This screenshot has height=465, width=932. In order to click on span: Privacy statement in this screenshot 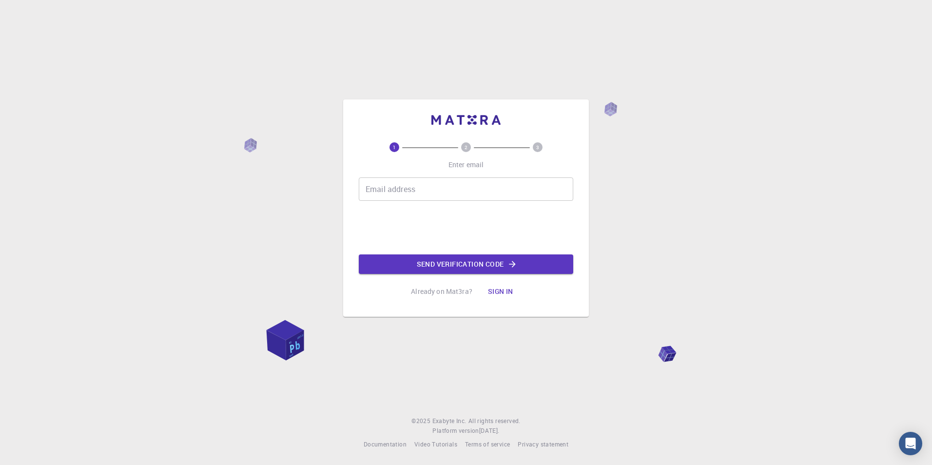, I will do `click(543, 444)`.